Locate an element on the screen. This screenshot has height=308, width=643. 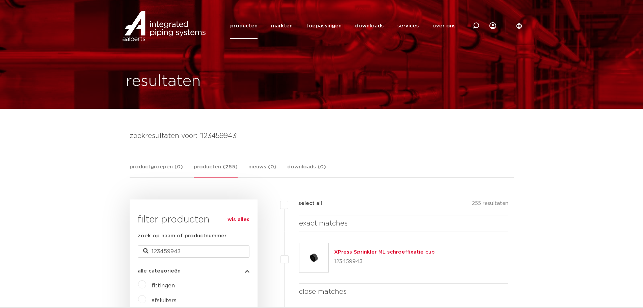
p: 255 resultaten is located at coordinates (490, 204).